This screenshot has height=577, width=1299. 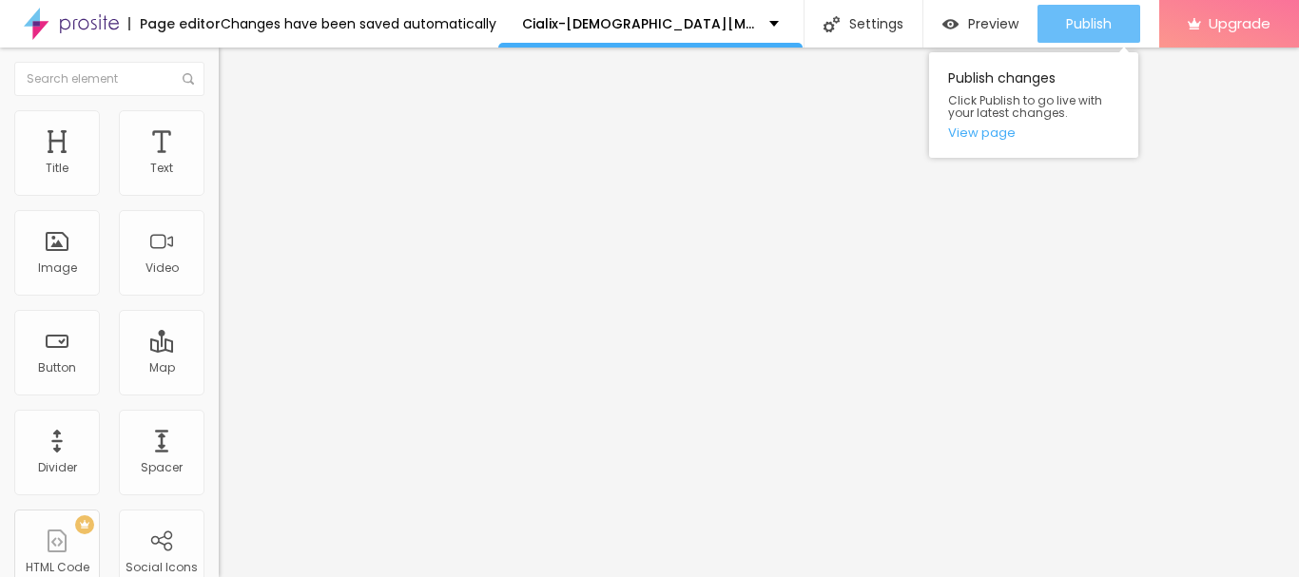 I want to click on div: Video, so click(x=162, y=268).